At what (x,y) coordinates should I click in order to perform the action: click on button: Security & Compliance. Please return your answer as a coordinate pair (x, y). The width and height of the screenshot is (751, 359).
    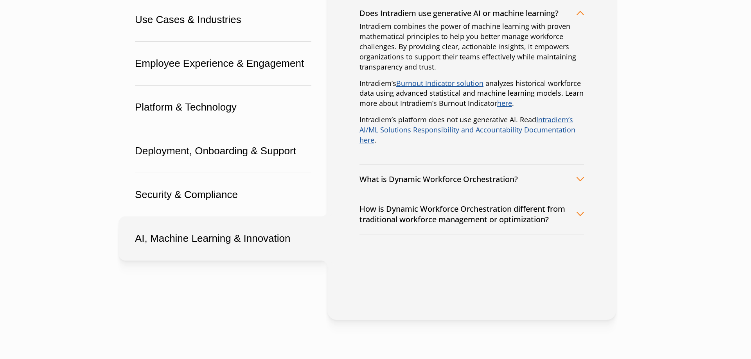
    Looking at the image, I should click on (223, 195).